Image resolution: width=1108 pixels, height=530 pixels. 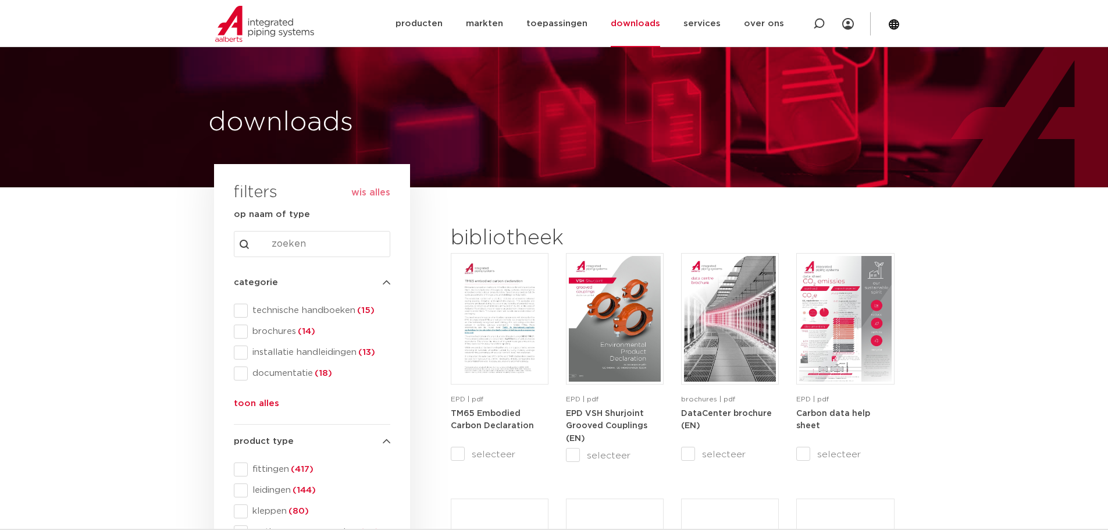 I want to click on button: toon alles, so click(x=257, y=406).